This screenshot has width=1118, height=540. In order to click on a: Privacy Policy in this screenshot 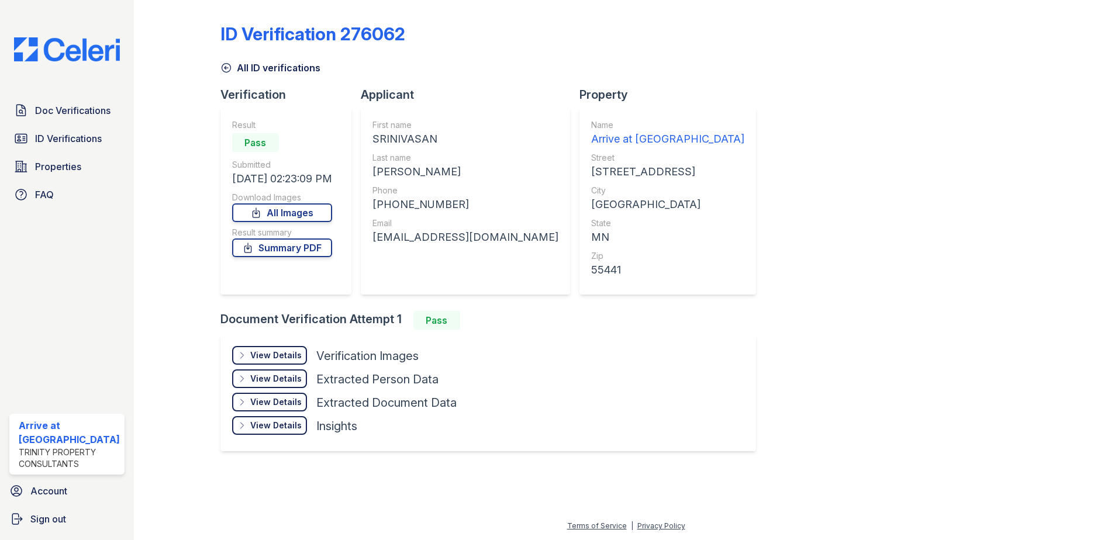, I will do `click(661, 526)`.